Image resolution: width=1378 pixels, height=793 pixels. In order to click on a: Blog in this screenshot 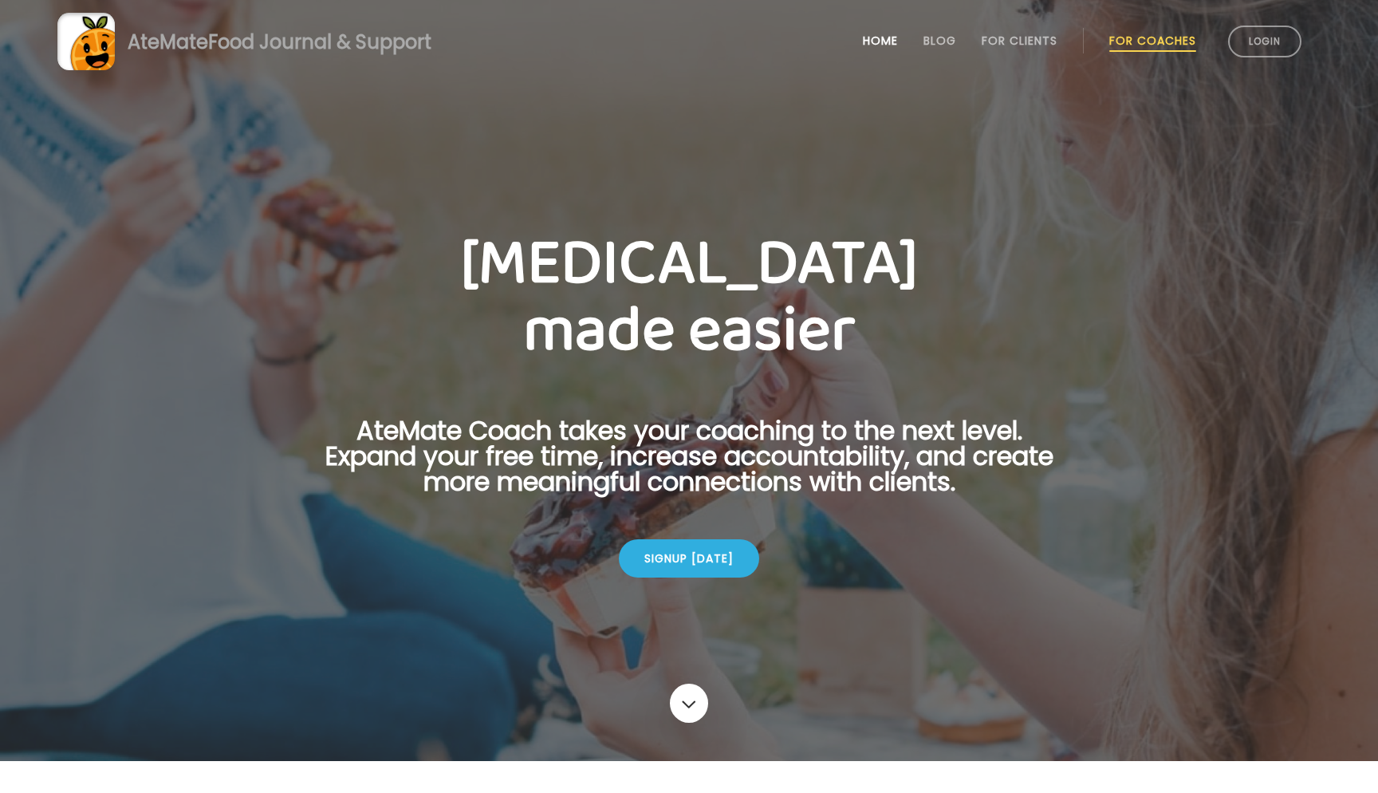, I will do `click(940, 41)`.